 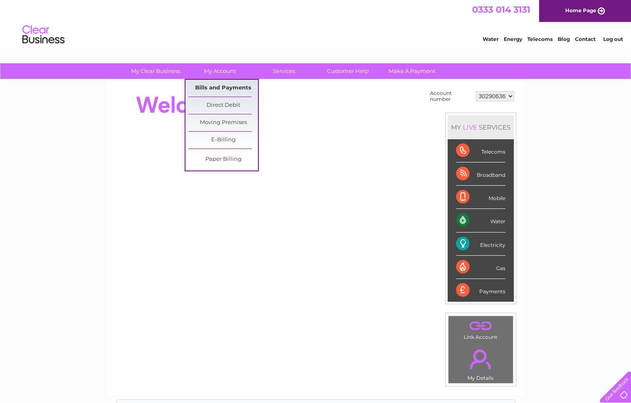 What do you see at coordinates (220, 71) in the screenshot?
I see `a: My Account` at bounding box center [220, 71].